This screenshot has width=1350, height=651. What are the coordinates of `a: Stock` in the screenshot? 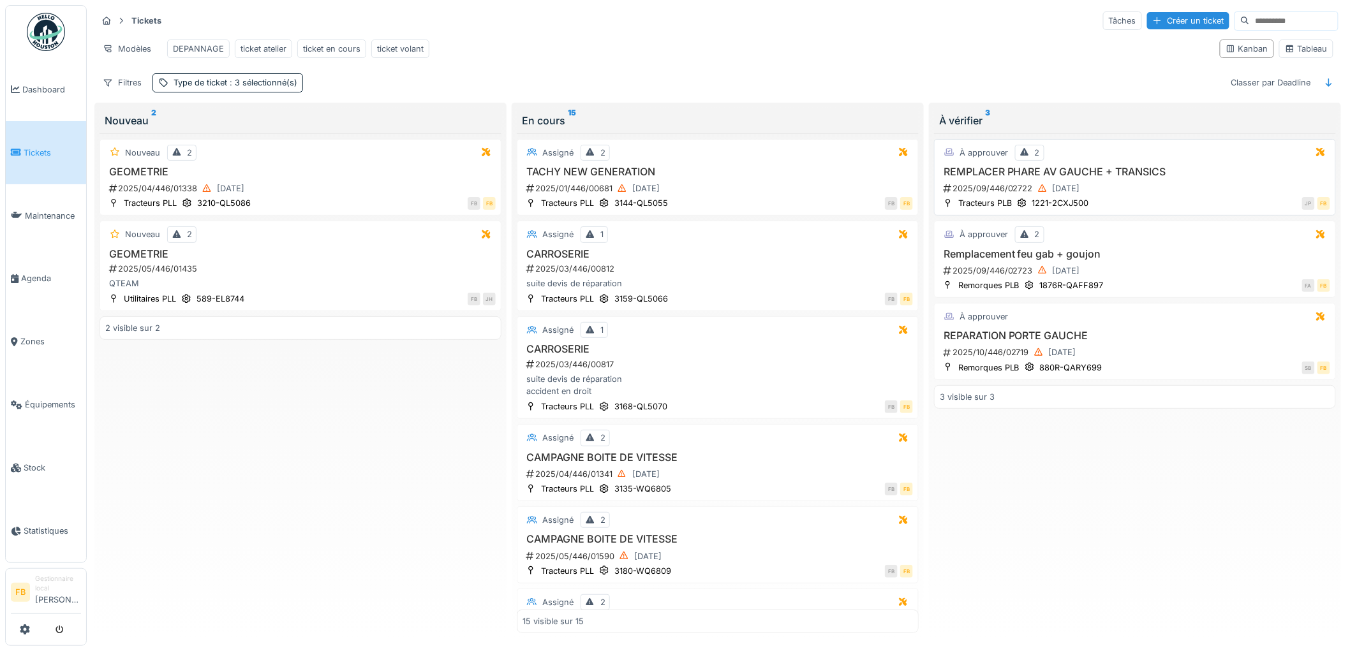 It's located at (46, 468).